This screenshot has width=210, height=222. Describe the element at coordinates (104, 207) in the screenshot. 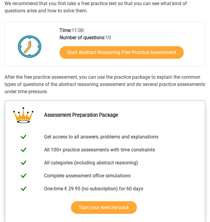

I see `a: Start your exercise pack` at that location.